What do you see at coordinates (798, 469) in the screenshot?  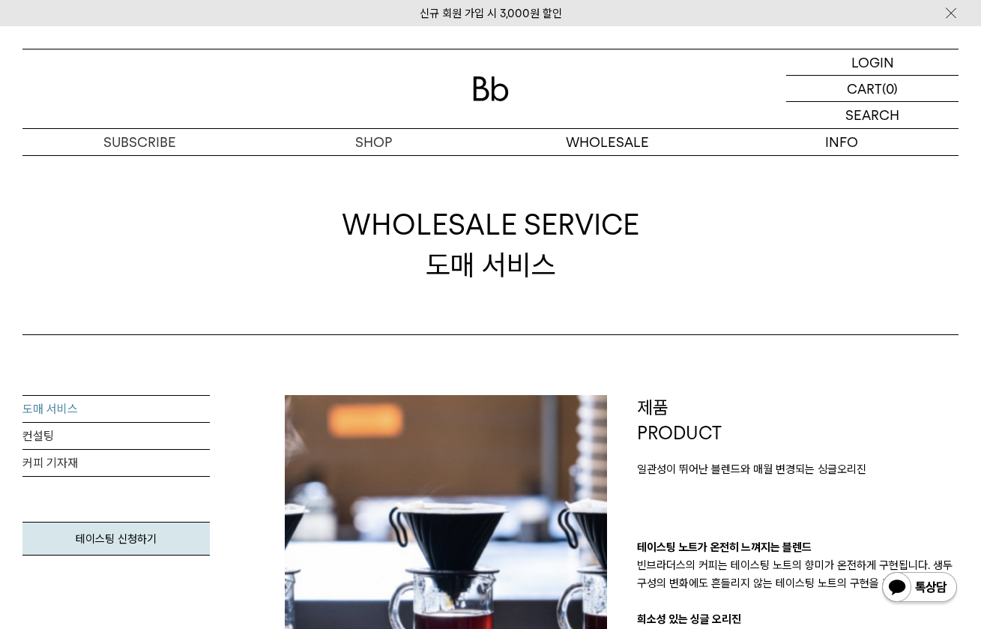 I see `p: 일관성이 뛰어난 블렌드와 매월 변경되는 싱글오리진` at bounding box center [798, 469].